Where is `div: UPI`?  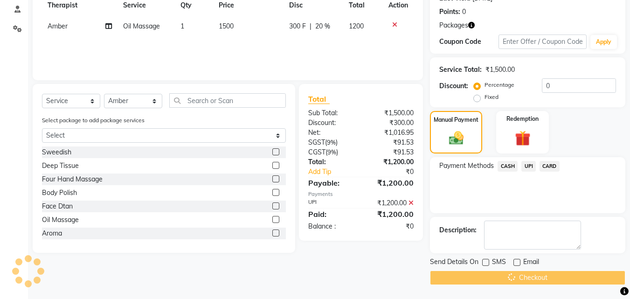 div: UPI is located at coordinates (331, 203).